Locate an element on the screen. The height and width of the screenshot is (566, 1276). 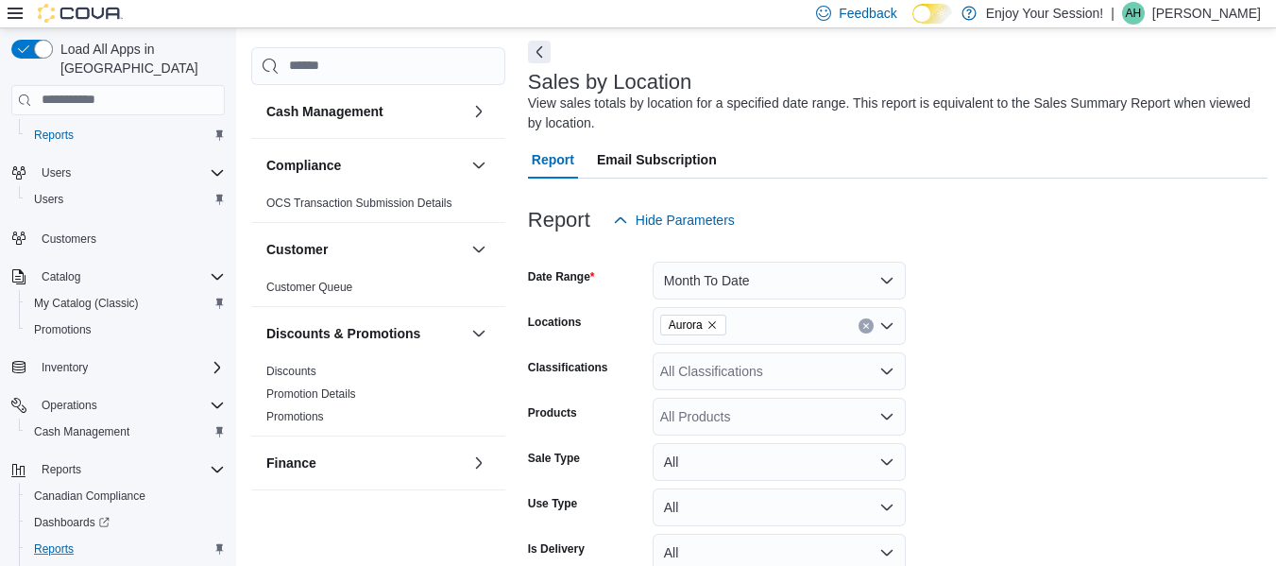
a: Users is located at coordinates (48, 199).